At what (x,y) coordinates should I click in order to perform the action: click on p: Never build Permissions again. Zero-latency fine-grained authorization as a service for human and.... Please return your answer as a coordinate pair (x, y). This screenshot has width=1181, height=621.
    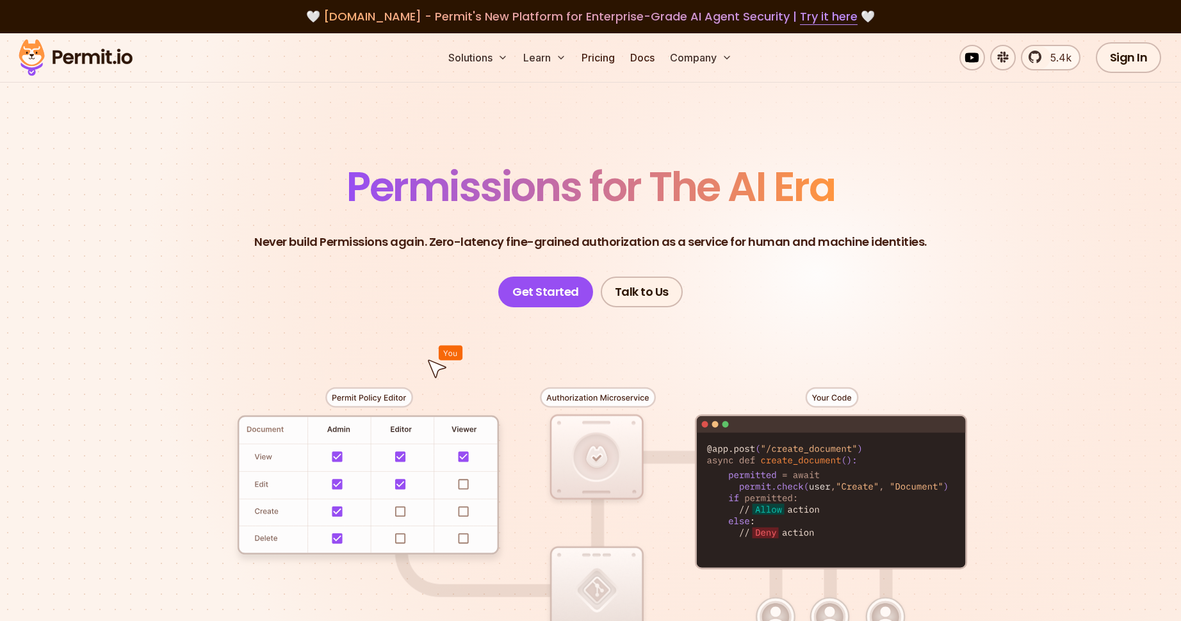
    Looking at the image, I should click on (591, 242).